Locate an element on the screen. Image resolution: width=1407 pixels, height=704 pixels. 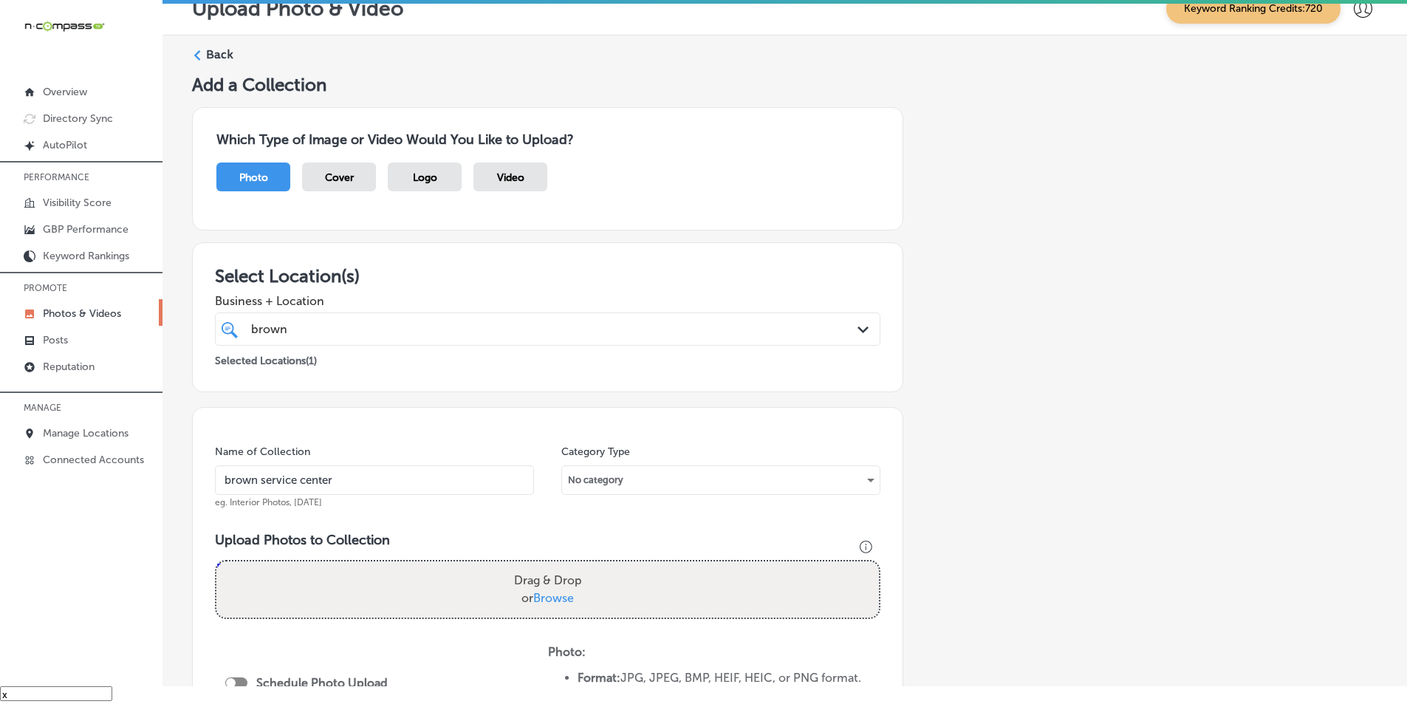
span: Photo is located at coordinates (253, 177).